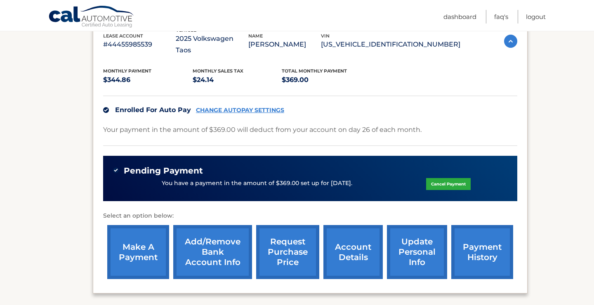 This screenshot has width=594, height=305. Describe the element at coordinates (448, 184) in the screenshot. I see `a: Cancel Payment` at that location.